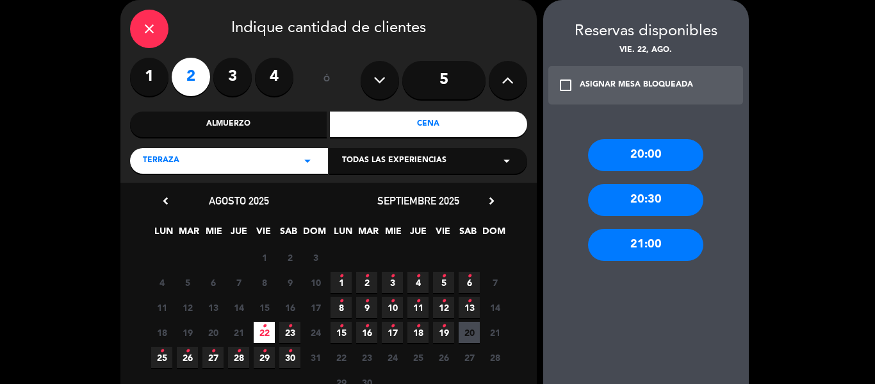 Image resolution: width=875 pixels, height=384 pixels. What do you see at coordinates (239, 200) in the screenshot?
I see `span: agosto 2025` at bounding box center [239, 200].